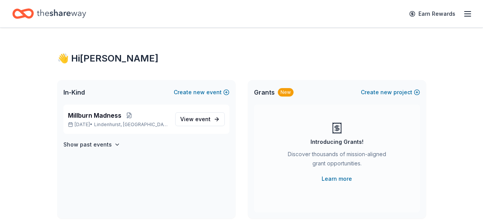  What do you see at coordinates (286, 92) in the screenshot?
I see `div: New` at bounding box center [286, 92].